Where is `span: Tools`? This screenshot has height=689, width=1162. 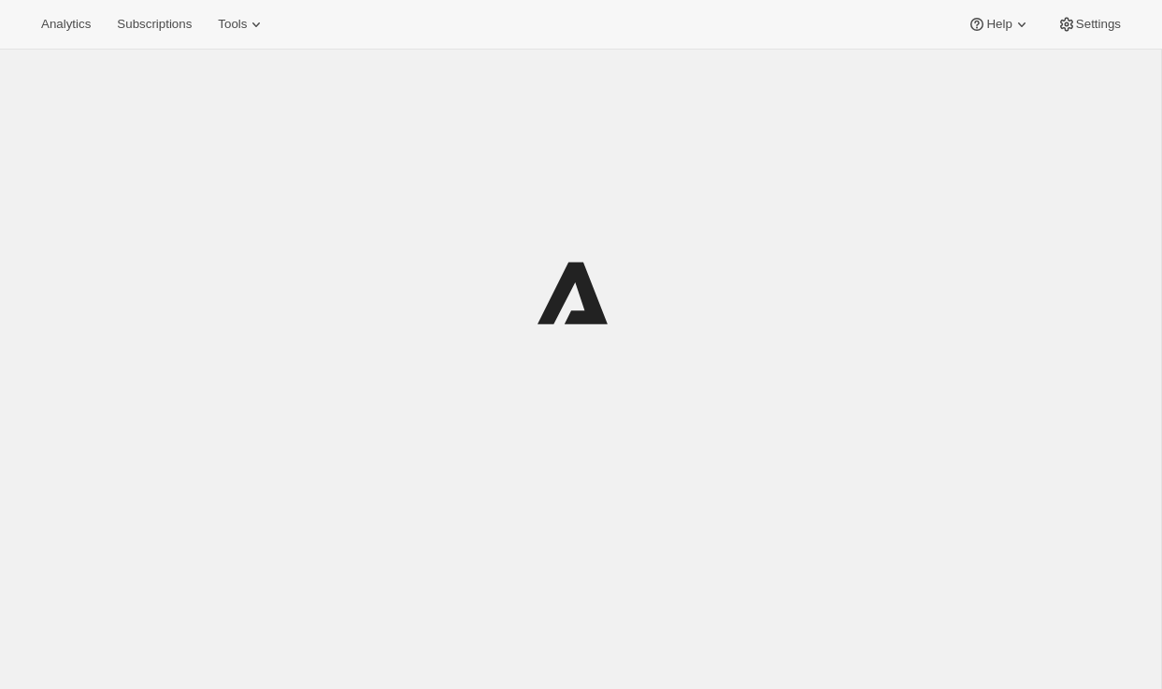
span: Tools is located at coordinates (232, 24).